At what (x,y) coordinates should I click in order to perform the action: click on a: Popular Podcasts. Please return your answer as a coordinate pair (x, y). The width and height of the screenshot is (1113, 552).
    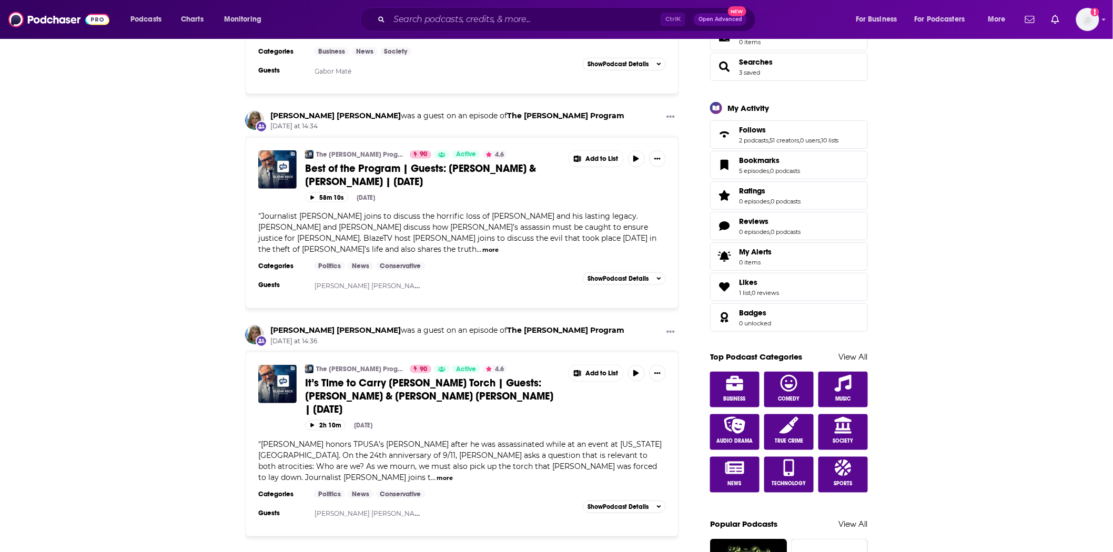
    Looking at the image, I should click on (744, 524).